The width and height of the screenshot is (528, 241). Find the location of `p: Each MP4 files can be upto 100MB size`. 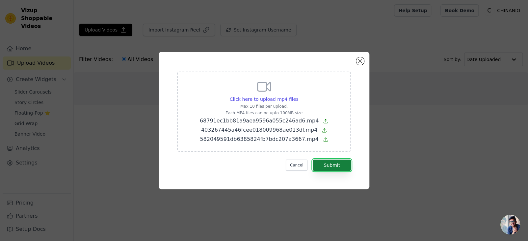

p: Each MP4 files can be upto 100MB size is located at coordinates (264, 113).